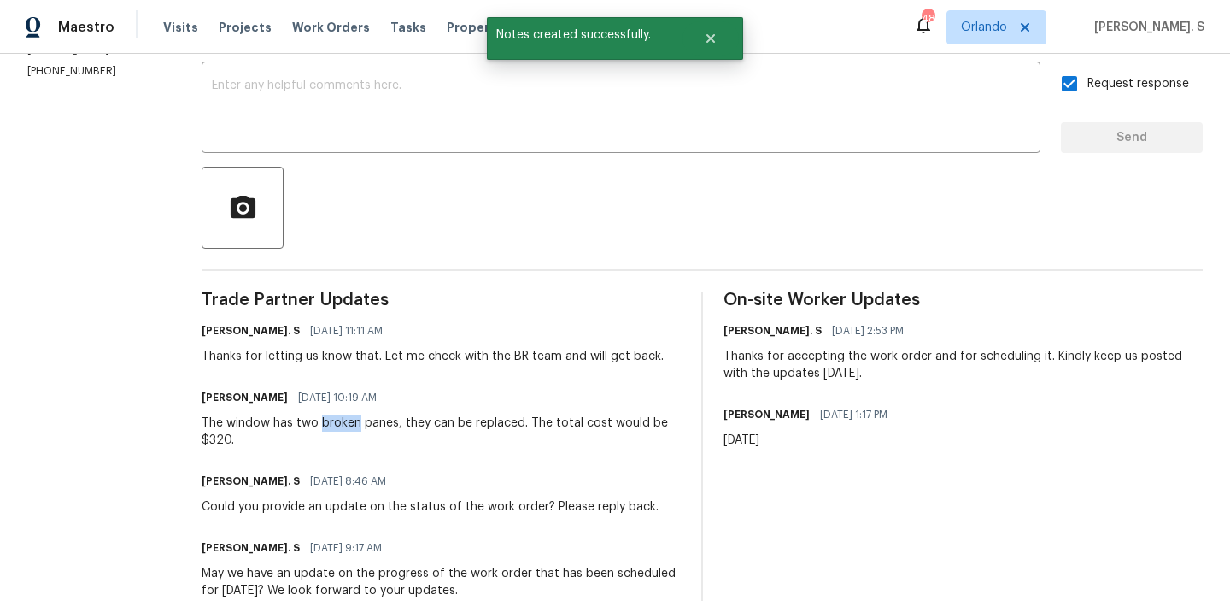  I want to click on button: Close, so click(711, 38).